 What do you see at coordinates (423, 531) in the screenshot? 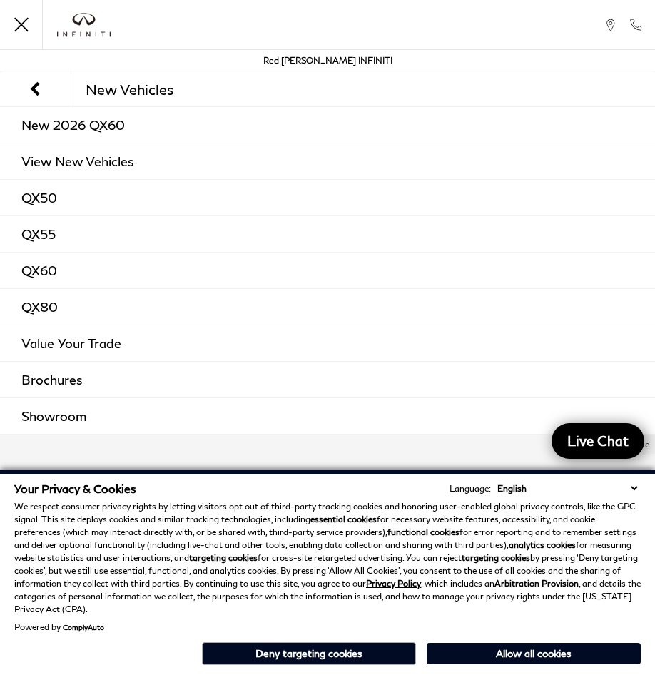
I see `strong: functional cookies` at bounding box center [423, 531].